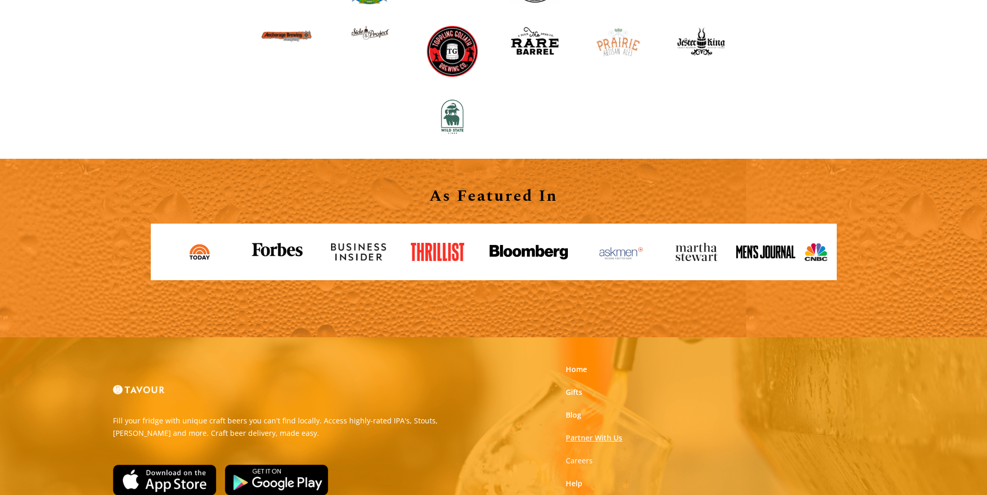  I want to click on p: Fill your fridge with unique craft beers you can't find locally. Access highly-rated IPA's, Stout..., so click(300, 427).